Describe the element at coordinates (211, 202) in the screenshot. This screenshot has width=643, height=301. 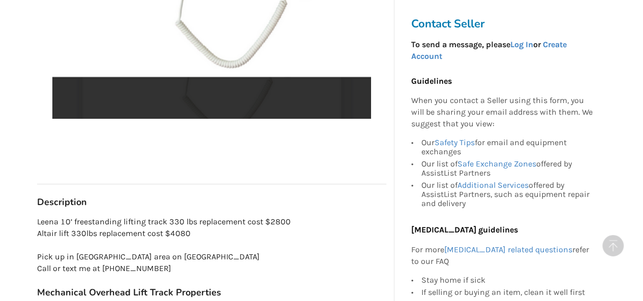
I see `h3: Description` at that location.